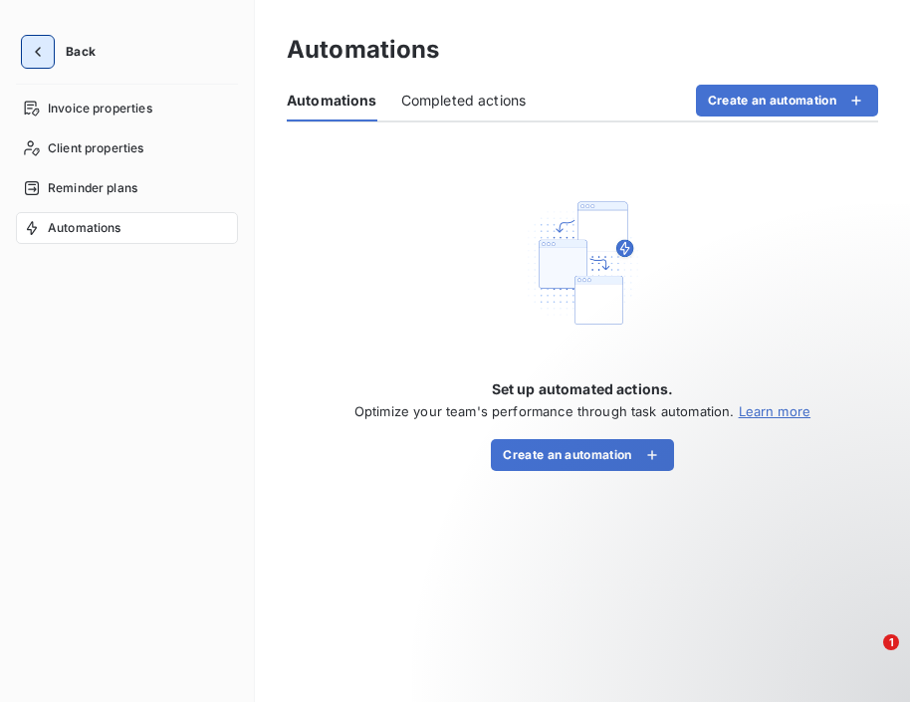  Describe the element at coordinates (582, 389) in the screenshot. I see `span: Set up automated actions.` at that location.